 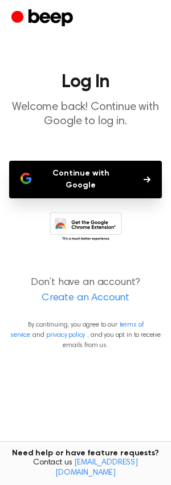 What do you see at coordinates (43, 18) in the screenshot?
I see `a: Beep` at bounding box center [43, 18].